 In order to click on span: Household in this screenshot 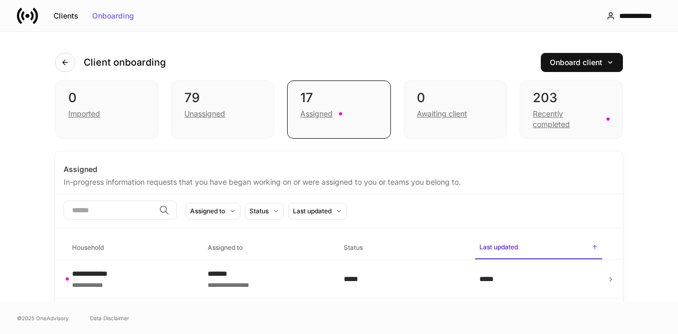, I will do `click(131, 248)`.